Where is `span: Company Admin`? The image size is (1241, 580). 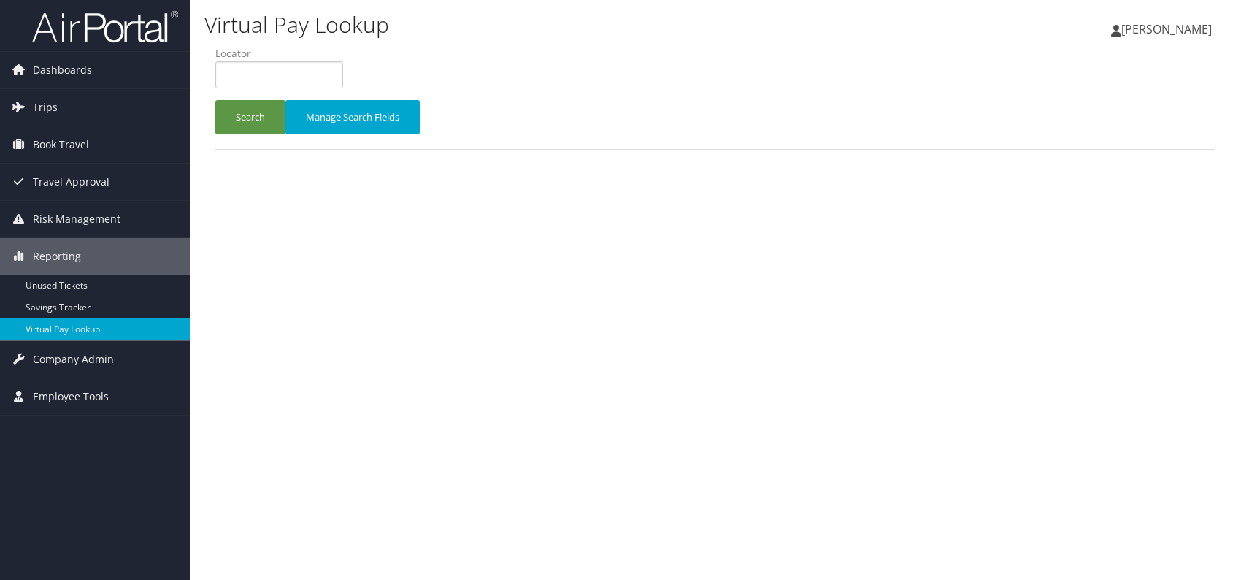 span: Company Admin is located at coordinates (73, 359).